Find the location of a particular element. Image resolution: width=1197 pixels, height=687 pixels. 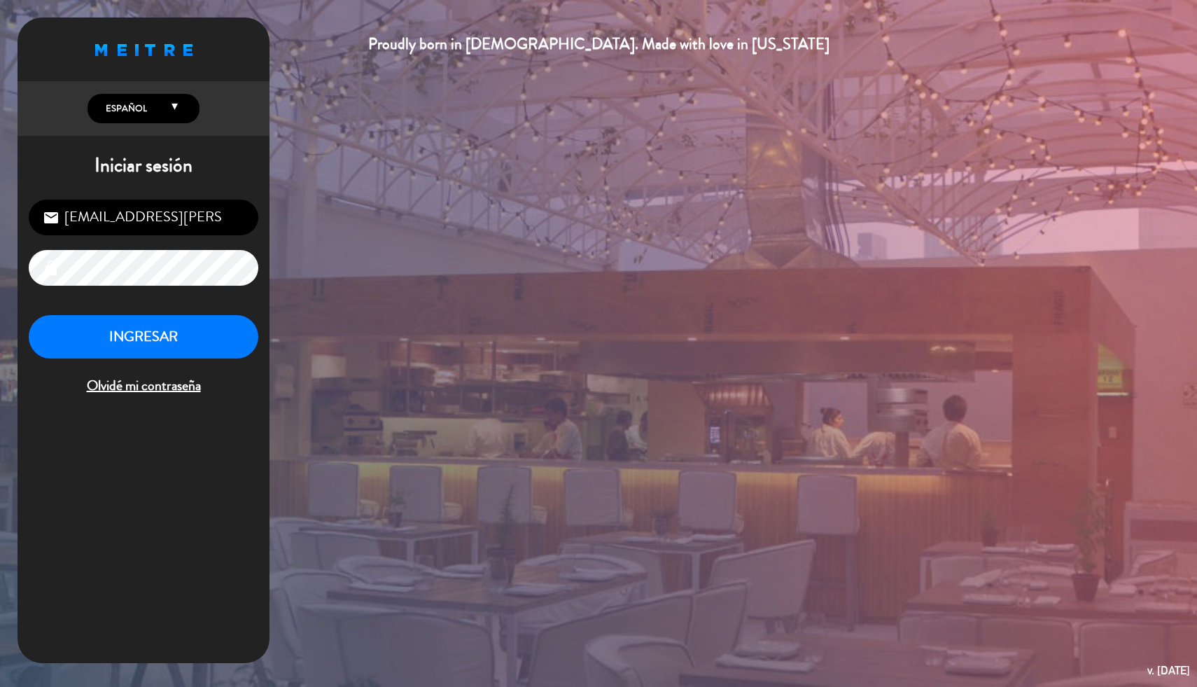

button: INGRESAR is located at coordinates (143, 337).